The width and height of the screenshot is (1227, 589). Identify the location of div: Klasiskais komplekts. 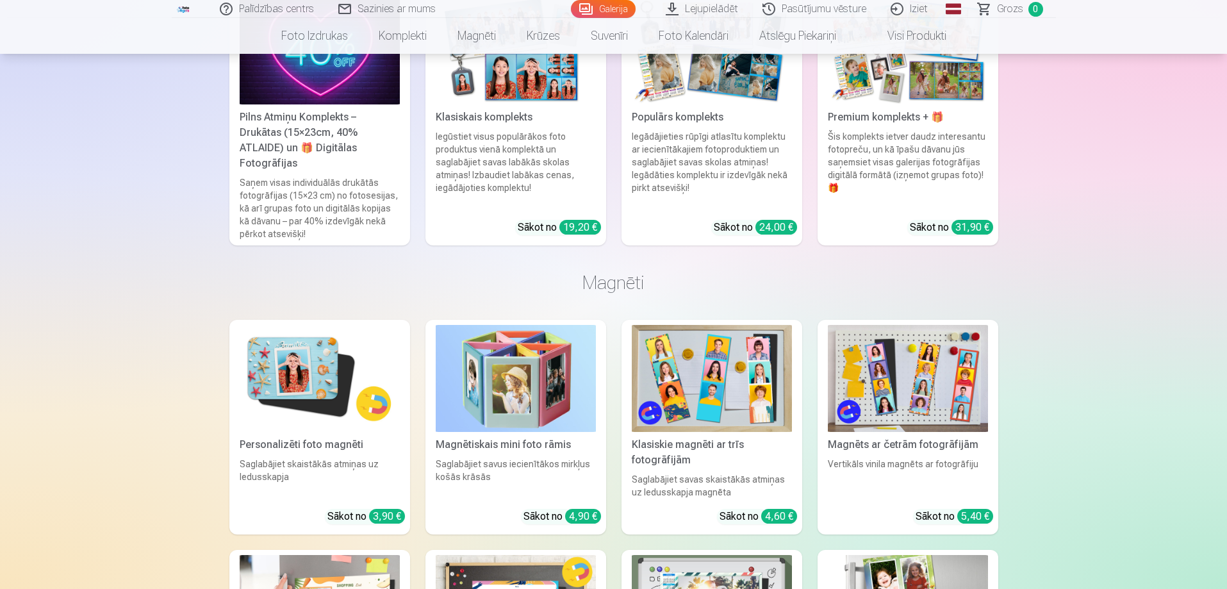
(516, 117).